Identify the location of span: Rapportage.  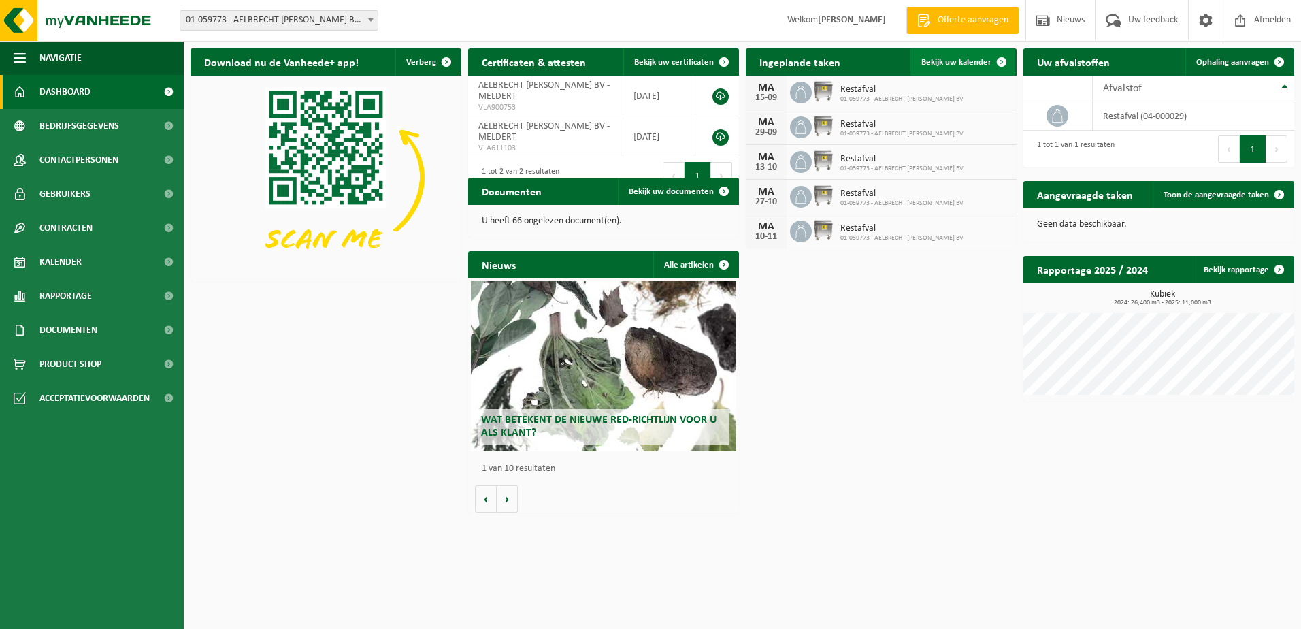
(65, 296).